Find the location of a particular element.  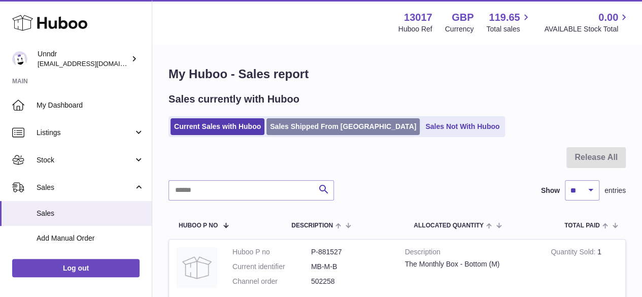

div: Currency is located at coordinates (459, 29).